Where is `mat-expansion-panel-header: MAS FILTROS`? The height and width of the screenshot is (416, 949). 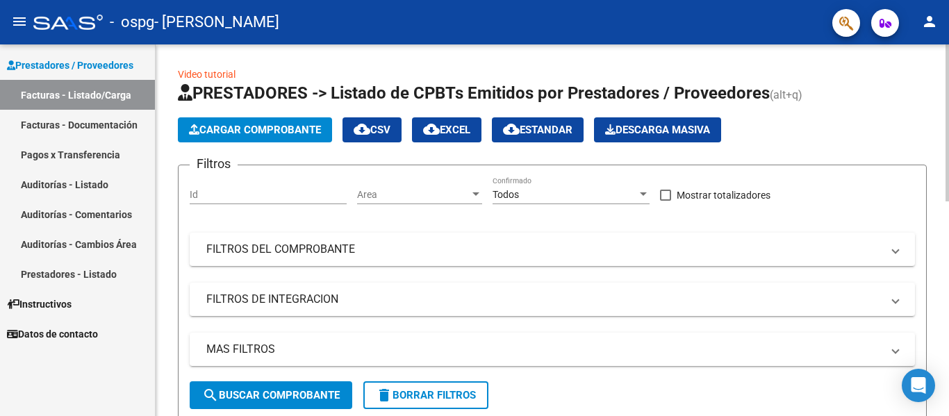 mat-expansion-panel-header: MAS FILTROS is located at coordinates (552, 349).